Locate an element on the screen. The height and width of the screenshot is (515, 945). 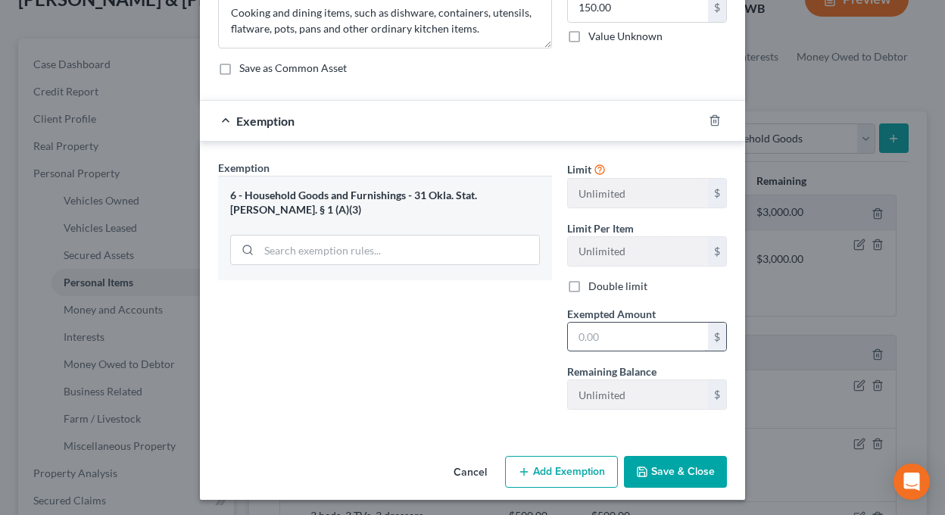
label: Value Unknown is located at coordinates (625, 36).